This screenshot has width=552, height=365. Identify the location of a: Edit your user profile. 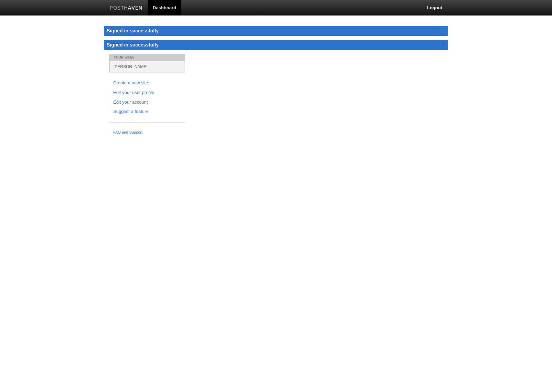
(147, 93).